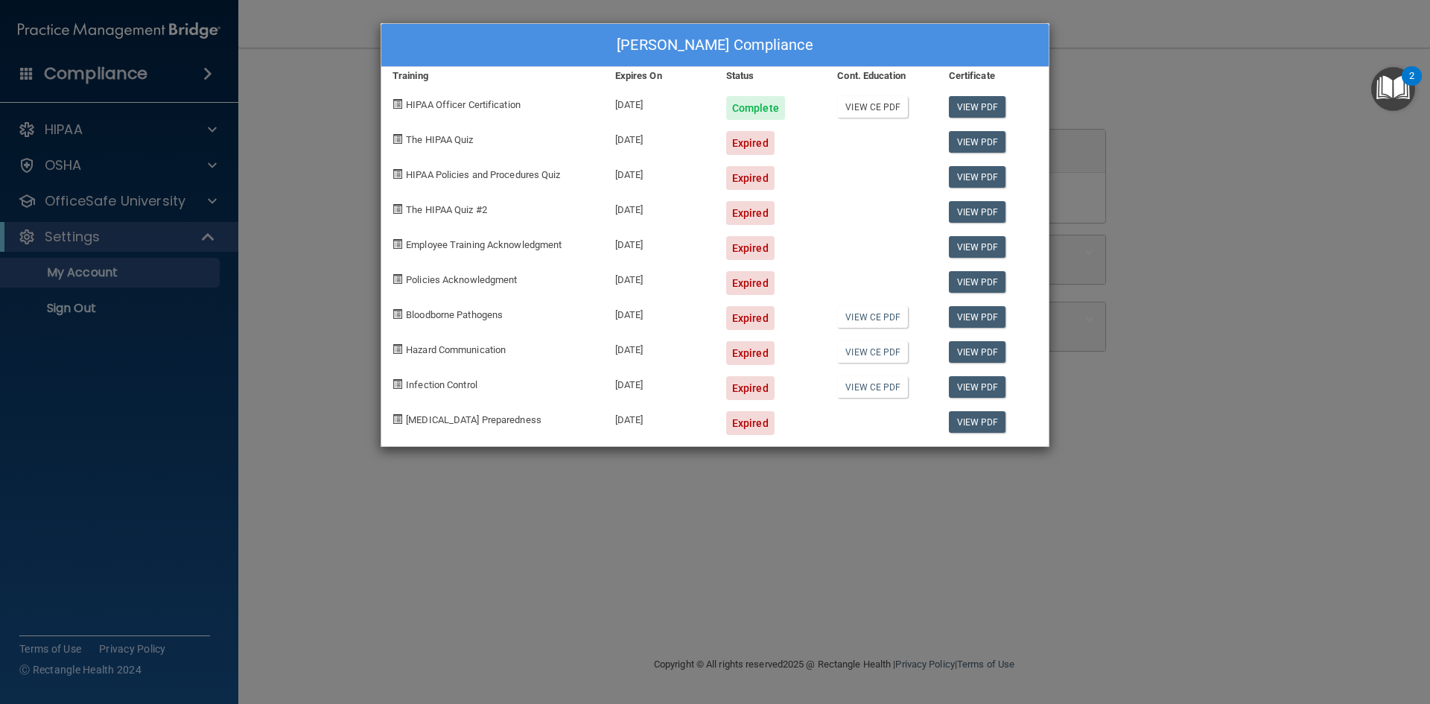 The image size is (1430, 704). Describe the element at coordinates (461, 279) in the screenshot. I see `span: Policies Acknowledgment` at that location.